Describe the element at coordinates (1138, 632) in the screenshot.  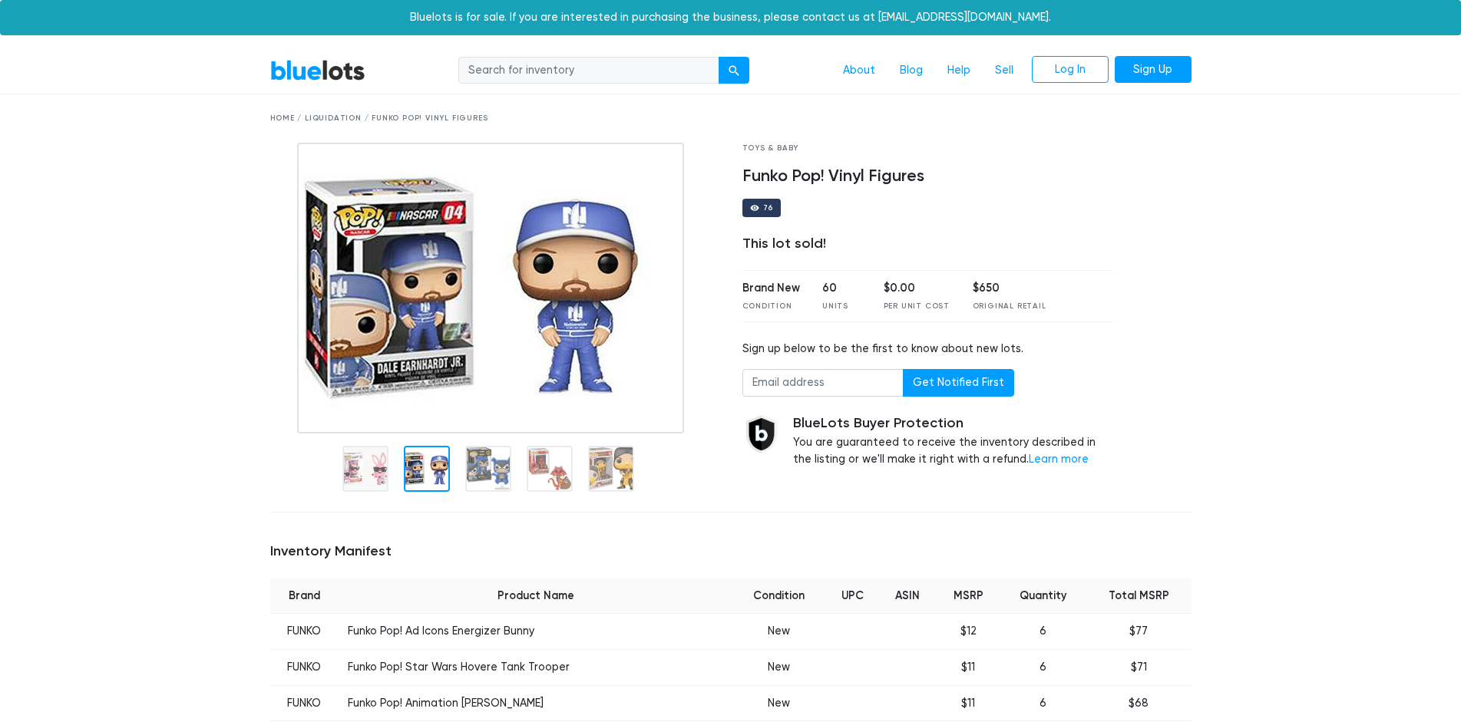
I see `td: $77` at that location.